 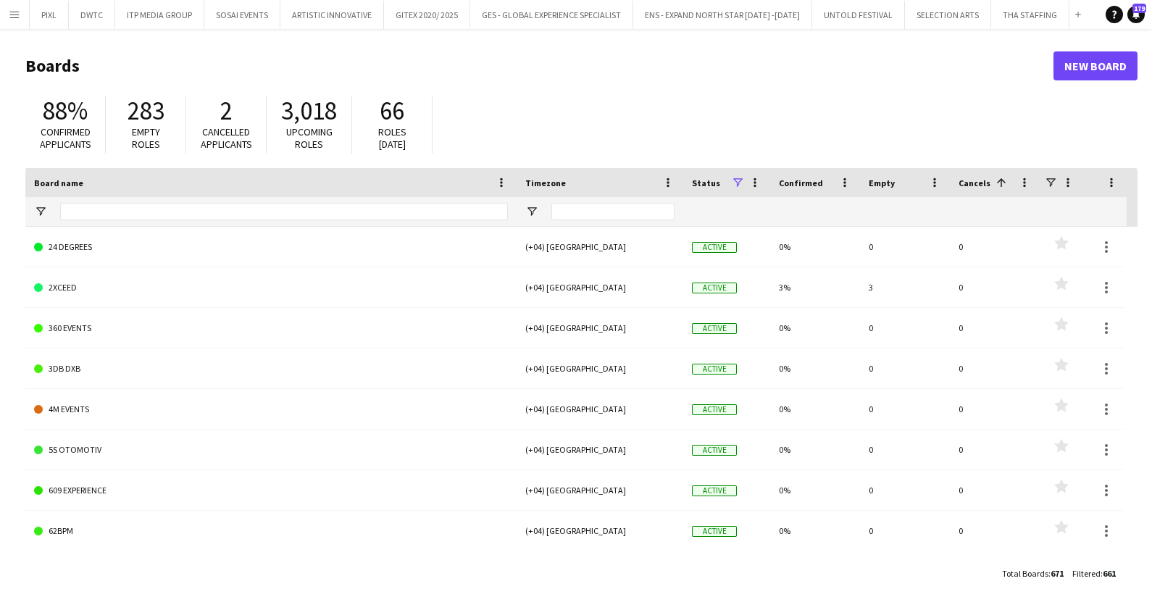 I want to click on span: Status, so click(x=706, y=183).